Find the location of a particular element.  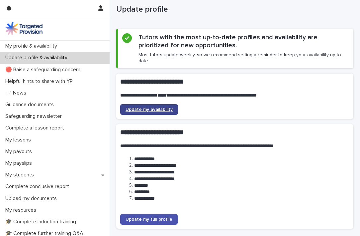

p: Upload my documents is located at coordinates (32, 198).